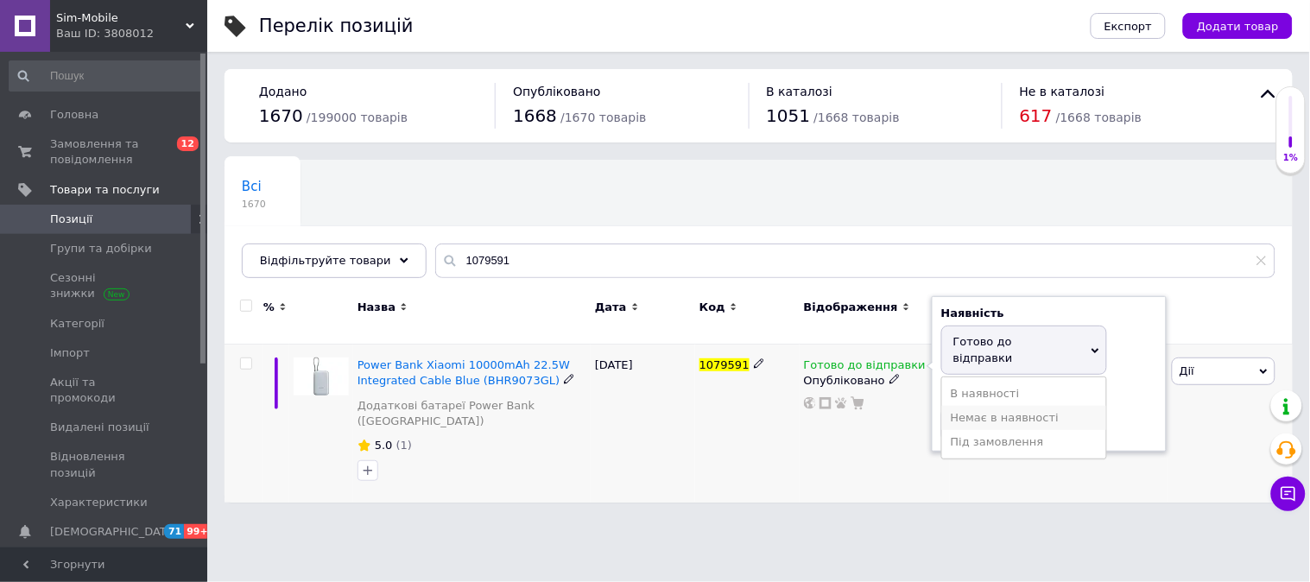 This screenshot has width=1310, height=582. Describe the element at coordinates (282, 92) in the screenshot. I see `span: Додано` at that location.